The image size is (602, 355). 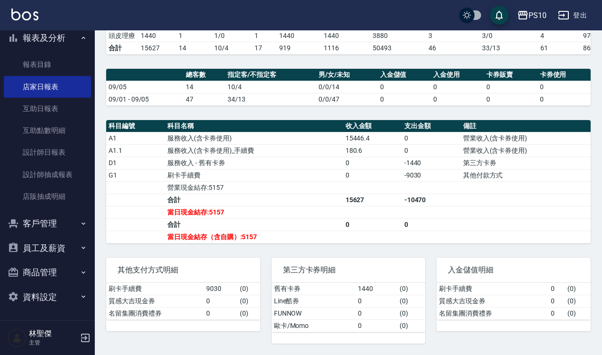 I want to click on button: 登出, so click(x=572, y=15).